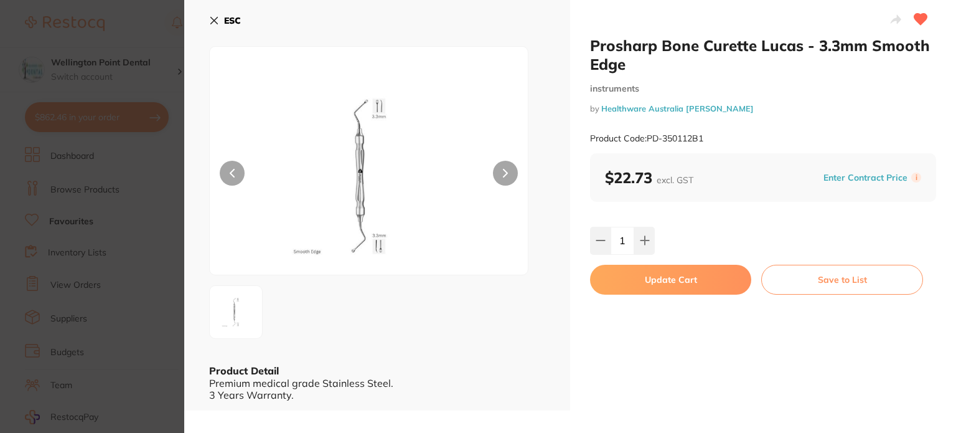 This screenshot has width=956, height=433. Describe the element at coordinates (225, 21) in the screenshot. I see `button: ESC` at that location.